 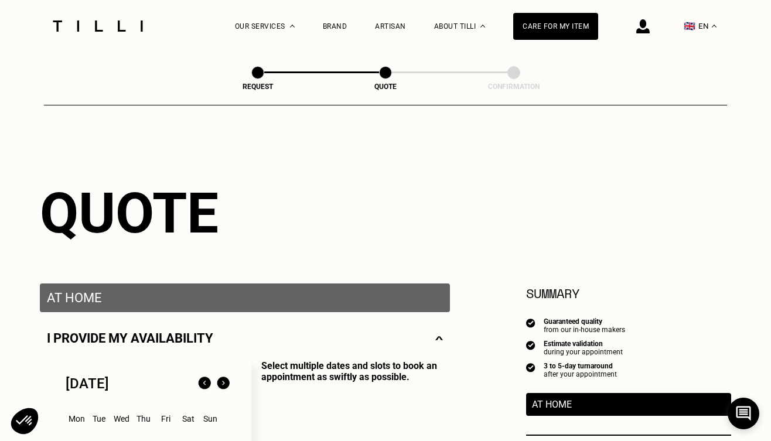 What do you see at coordinates (335, 26) in the screenshot?
I see `a: Brand` at bounding box center [335, 26].